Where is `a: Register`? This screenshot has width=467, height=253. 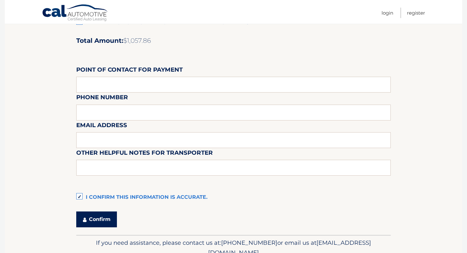
a: Register is located at coordinates (416, 13).